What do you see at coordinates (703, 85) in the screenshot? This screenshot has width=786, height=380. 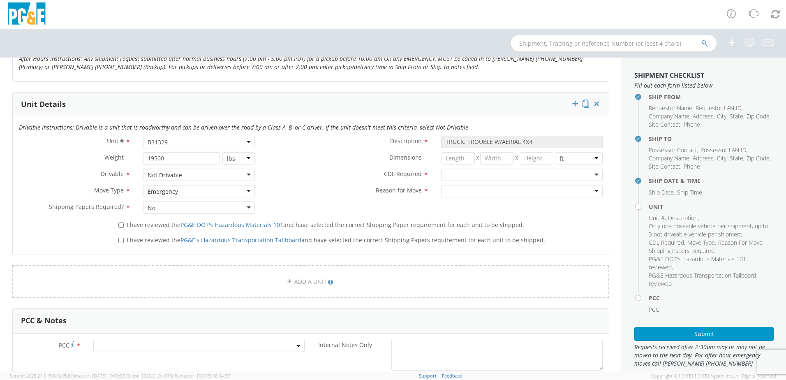 I see `span: Fill out each form listed below` at bounding box center [703, 85].